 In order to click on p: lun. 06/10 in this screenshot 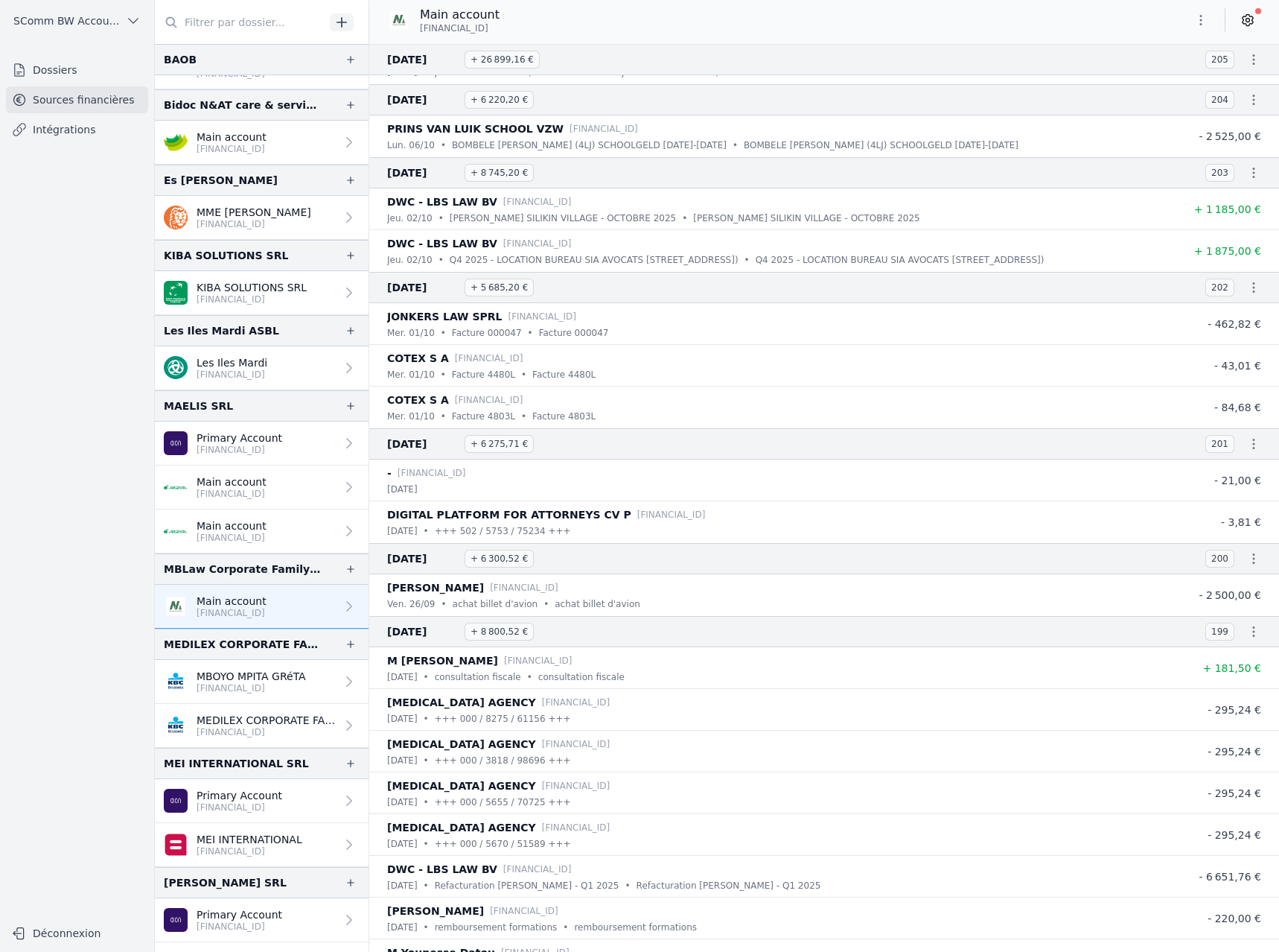, I will do `click(411, 145)`.